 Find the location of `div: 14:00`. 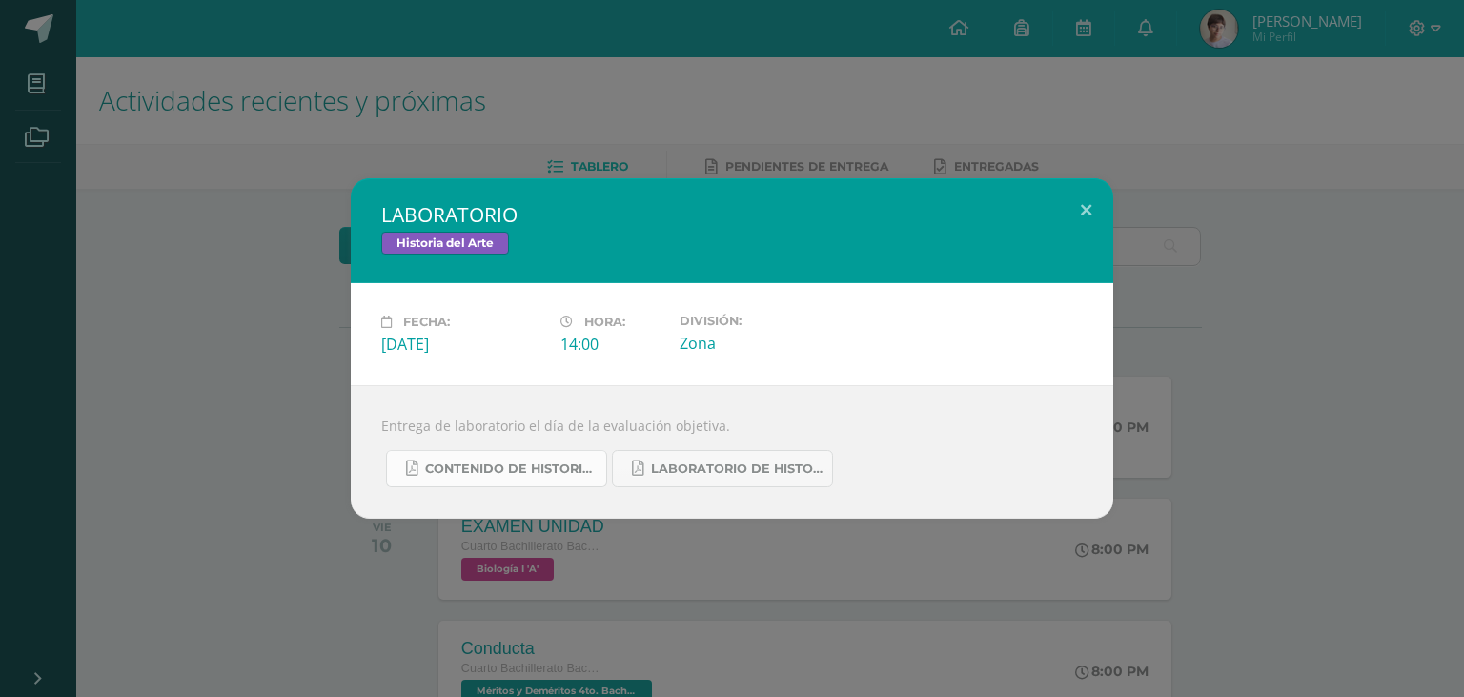

div: 14:00 is located at coordinates (612, 344).